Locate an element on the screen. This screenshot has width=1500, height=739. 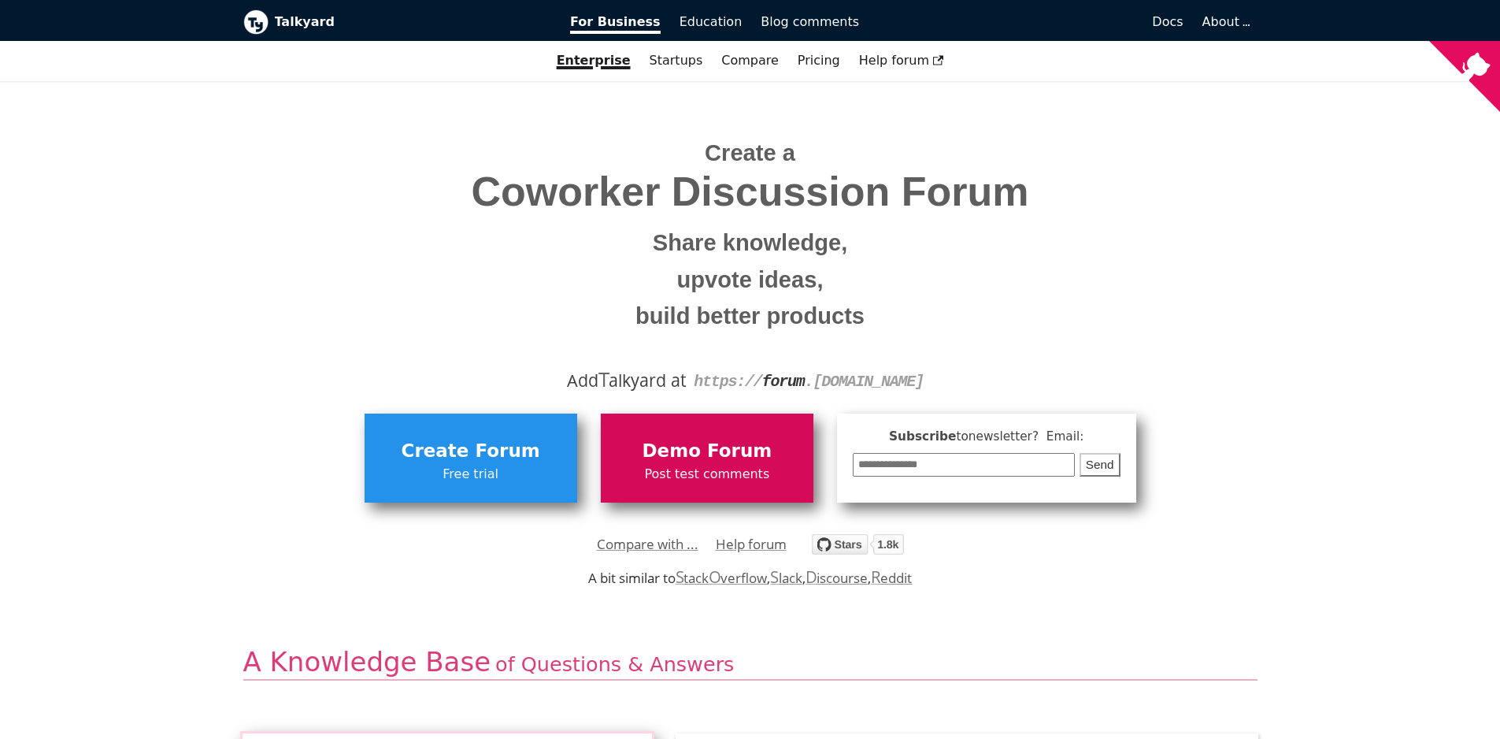
span: of Questions & Answers is located at coordinates (614, 664).